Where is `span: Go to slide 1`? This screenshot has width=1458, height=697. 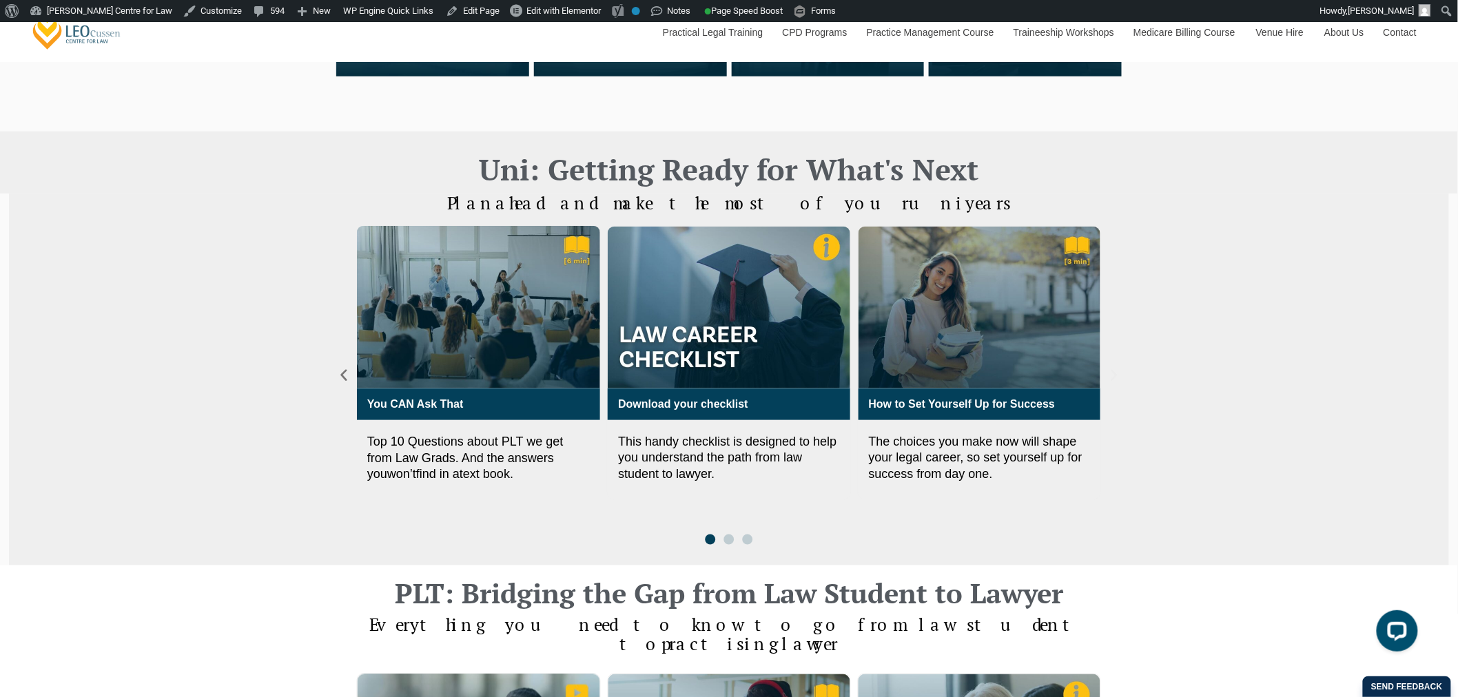
span: Go to slide 1 is located at coordinates (710, 540).